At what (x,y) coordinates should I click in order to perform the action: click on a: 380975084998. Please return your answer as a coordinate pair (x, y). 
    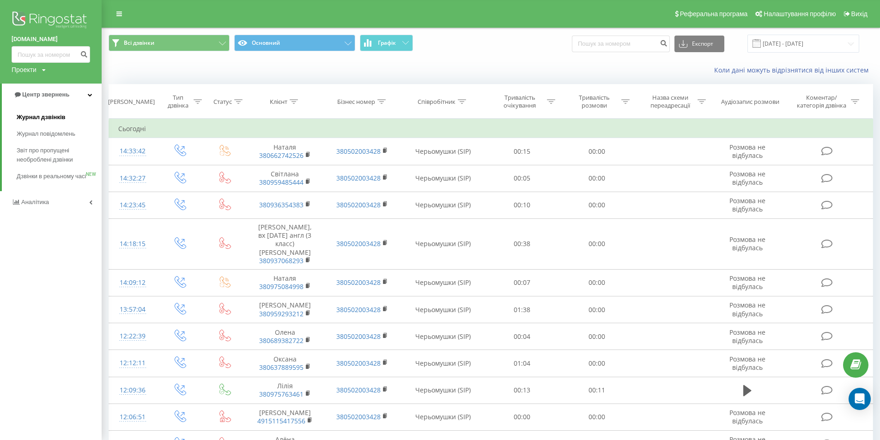
    Looking at the image, I should click on (281, 286).